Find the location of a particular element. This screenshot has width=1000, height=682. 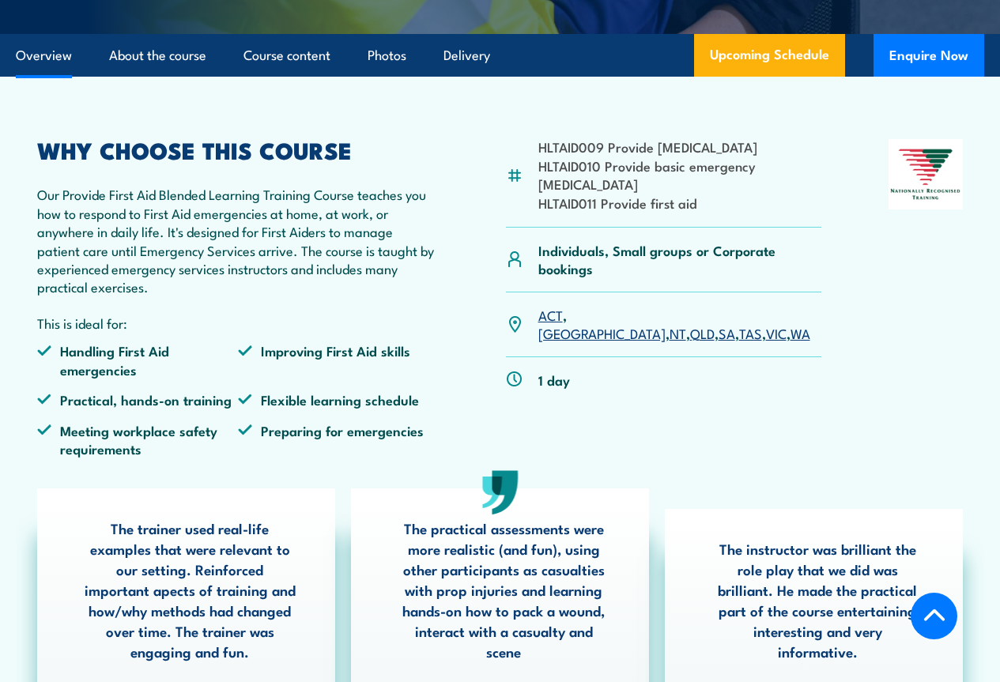

a: Upcoming Schedule is located at coordinates (769, 55).